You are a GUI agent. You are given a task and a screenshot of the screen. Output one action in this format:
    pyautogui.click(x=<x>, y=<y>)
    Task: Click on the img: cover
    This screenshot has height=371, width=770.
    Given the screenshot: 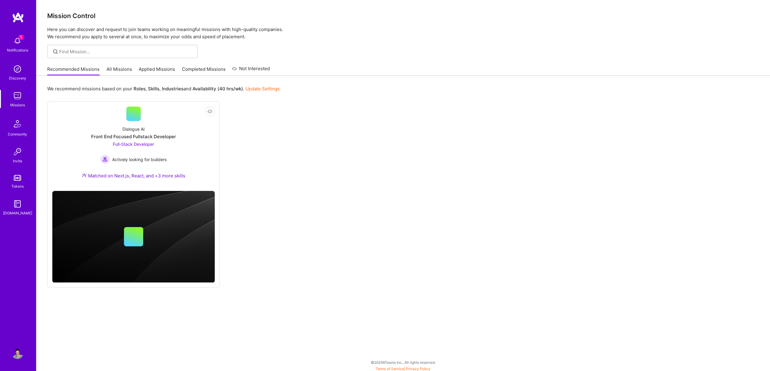 What is the action you would take?
    pyautogui.click(x=134, y=237)
    